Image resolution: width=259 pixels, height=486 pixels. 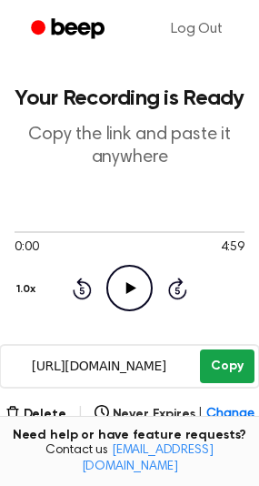 What do you see at coordinates (28, 289) in the screenshot?
I see `button: 1.0x` at bounding box center [28, 289].